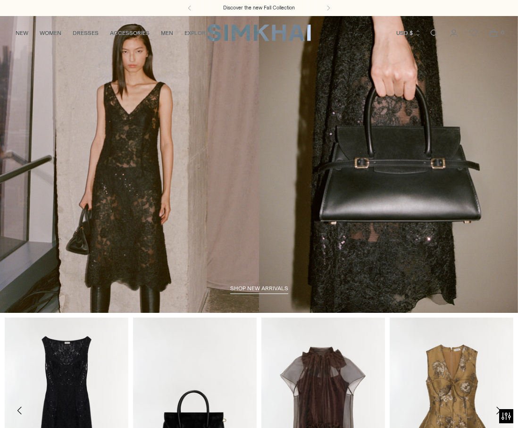  What do you see at coordinates (408, 33) in the screenshot?
I see `button: USD $` at bounding box center [408, 33].